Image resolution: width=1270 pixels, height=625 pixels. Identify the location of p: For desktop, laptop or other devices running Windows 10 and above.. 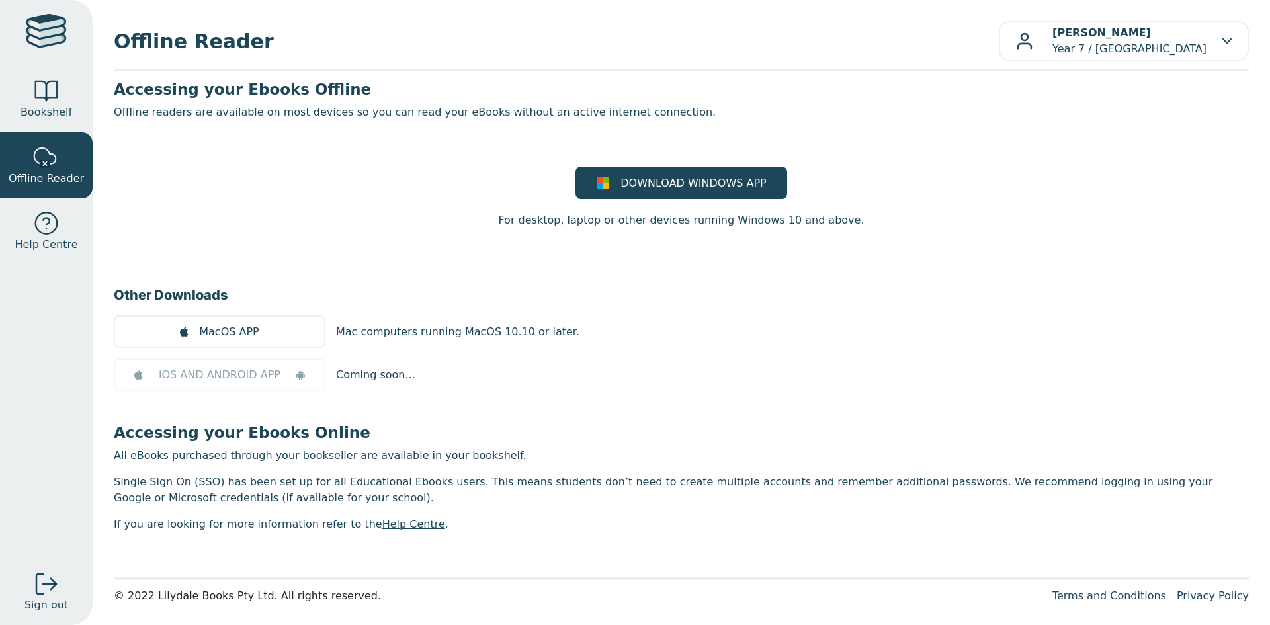
(680, 220).